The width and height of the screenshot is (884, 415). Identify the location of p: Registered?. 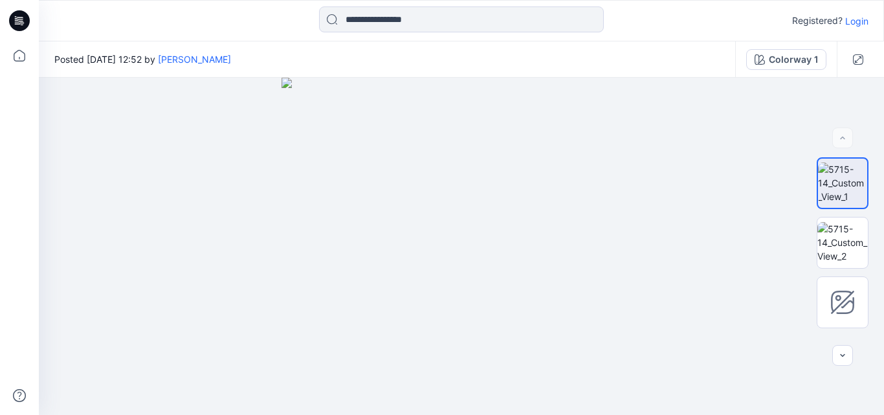
(817, 21).